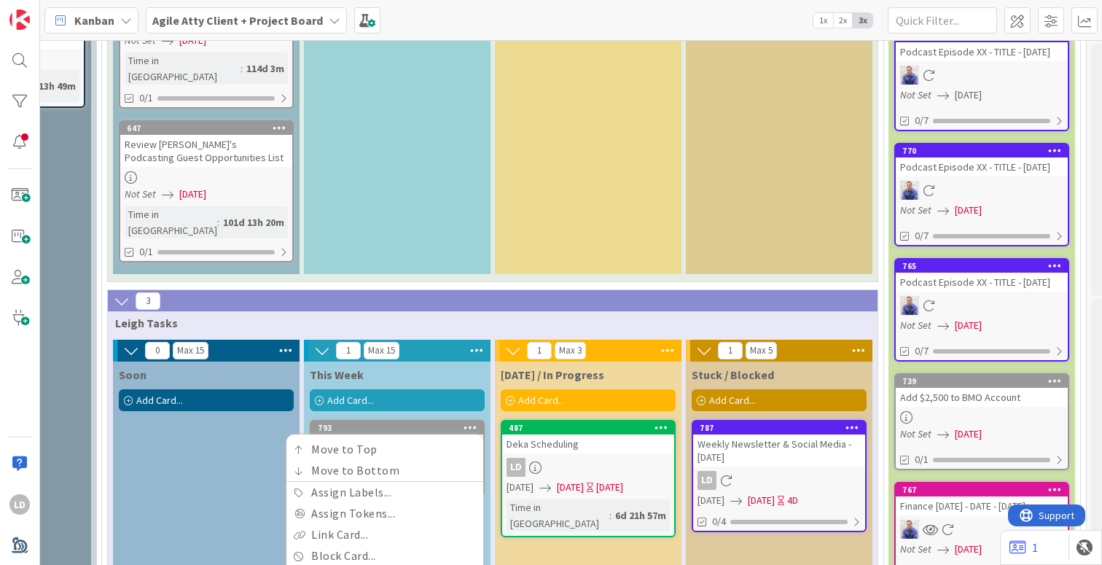 This screenshot has height=565, width=1102. Describe the element at coordinates (842, 20) in the screenshot. I see `span: 2x` at that location.